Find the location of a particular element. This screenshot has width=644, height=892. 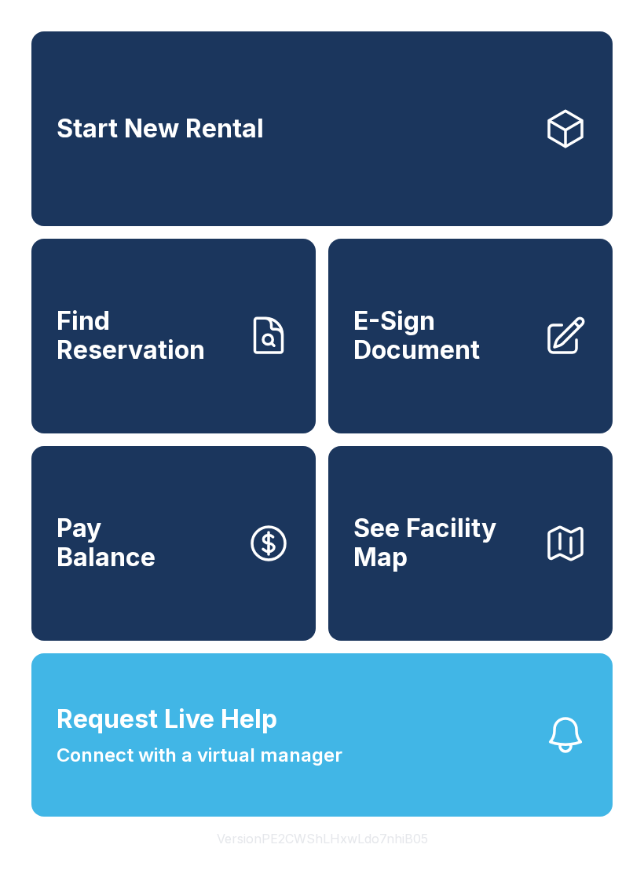

button: VersionPE2CWShLHxwLdo7nhiB05 is located at coordinates (322, 838).